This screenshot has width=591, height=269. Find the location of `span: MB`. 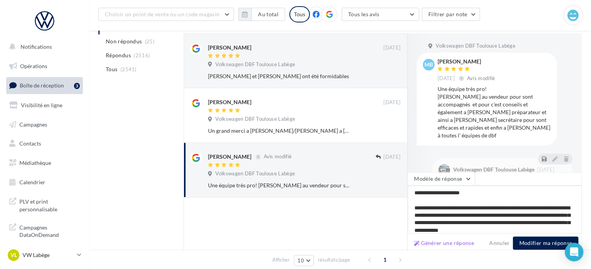

span: MB is located at coordinates (429, 65).